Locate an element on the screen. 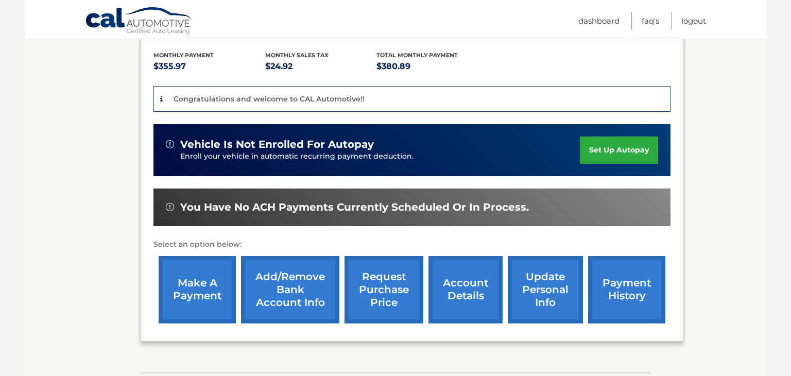 Image resolution: width=791 pixels, height=376 pixels. a: payment history is located at coordinates (626, 289).